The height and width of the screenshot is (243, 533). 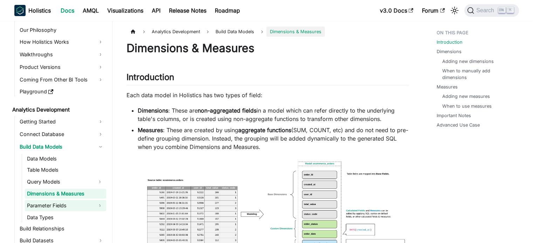 I want to click on strong: Dimensions, so click(x=153, y=111).